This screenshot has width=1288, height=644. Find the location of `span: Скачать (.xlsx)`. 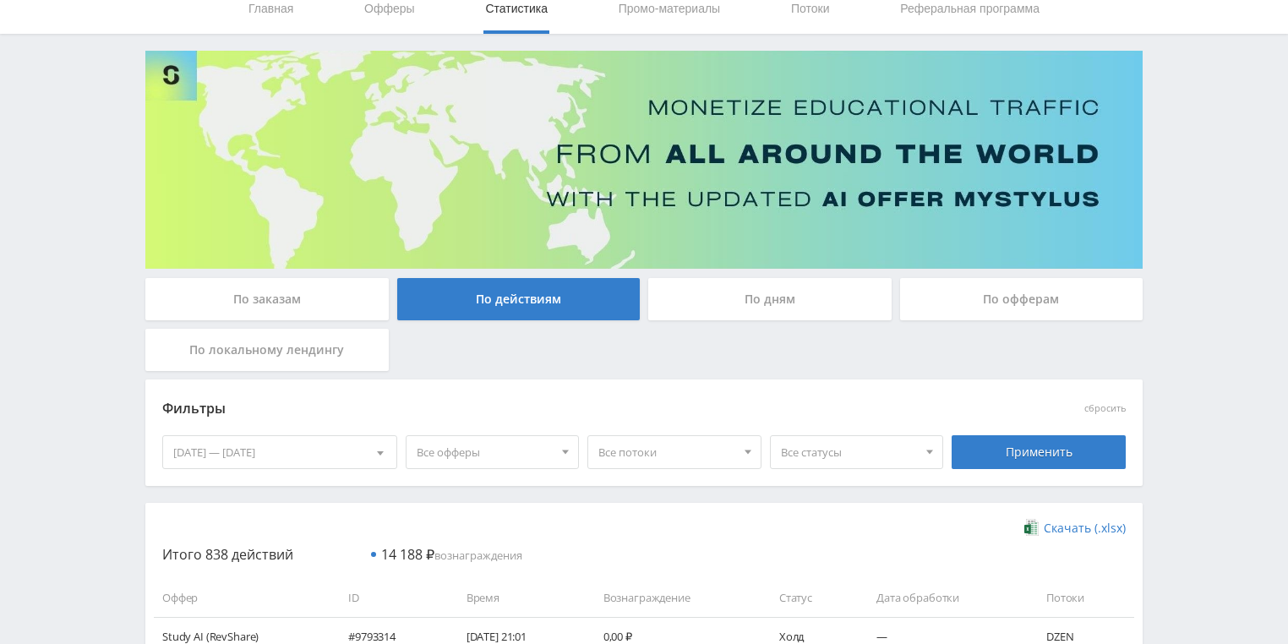

span: Скачать (.xlsx) is located at coordinates (1084, 528).